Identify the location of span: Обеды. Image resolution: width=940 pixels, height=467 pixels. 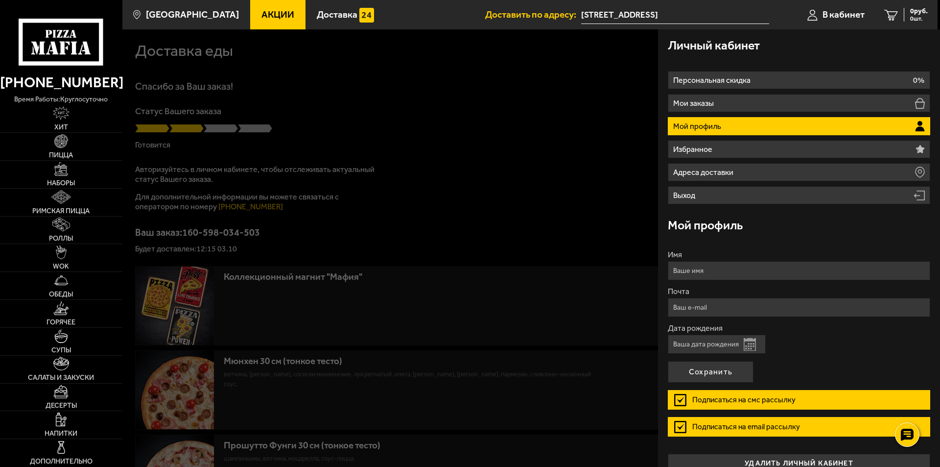
(61, 294).